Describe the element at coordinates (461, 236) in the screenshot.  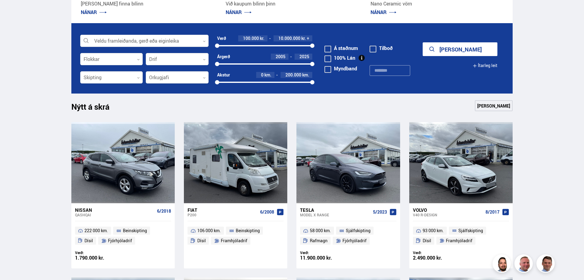
I see `a: Volvo V40 R-DESIGN 8/2017 93 000 km. Sjálfskipting Dísil Framhjóladrif Verð: 2.490.000 kr.` at that location.